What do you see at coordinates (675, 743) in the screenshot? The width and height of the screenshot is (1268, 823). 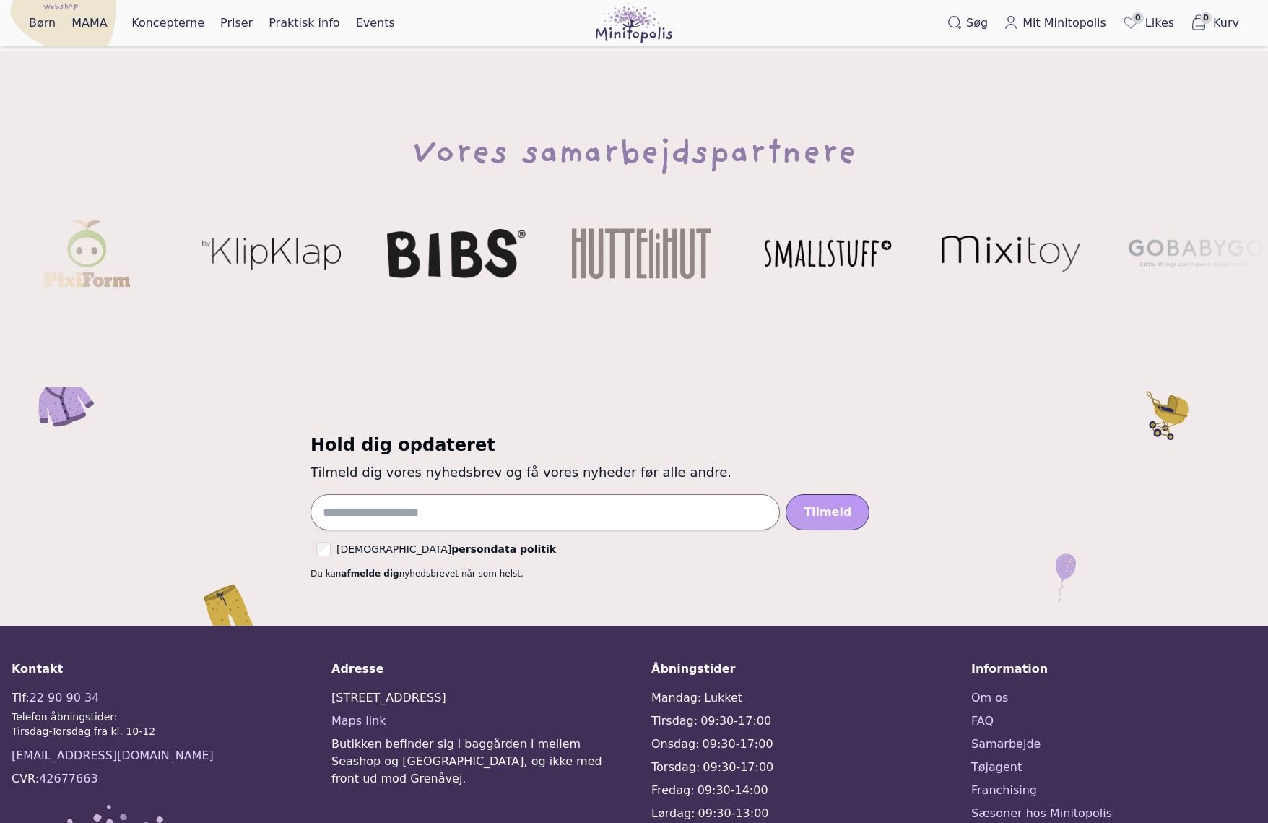 I see `span: Onsdag:` at bounding box center [675, 743].